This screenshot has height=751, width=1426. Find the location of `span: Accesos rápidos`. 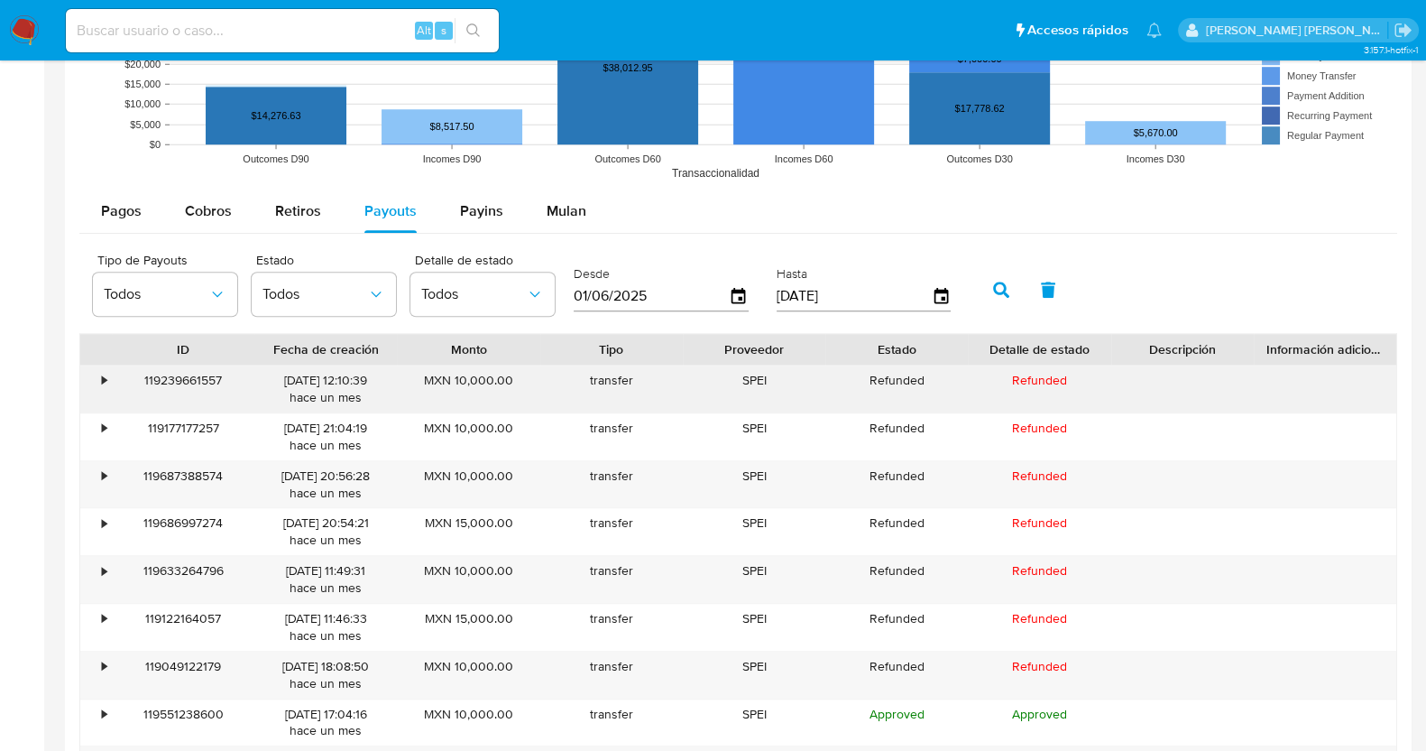

span: Accesos rápidos is located at coordinates (1078, 30).